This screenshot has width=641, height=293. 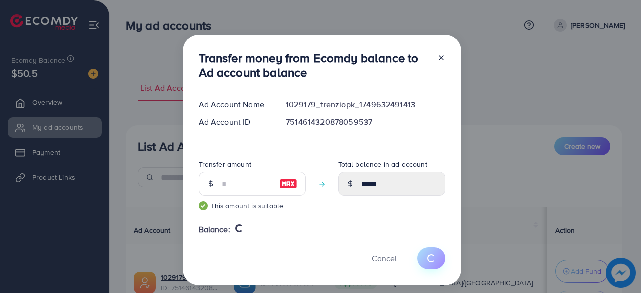 What do you see at coordinates (289, 184) in the screenshot?
I see `img: image` at bounding box center [289, 184].